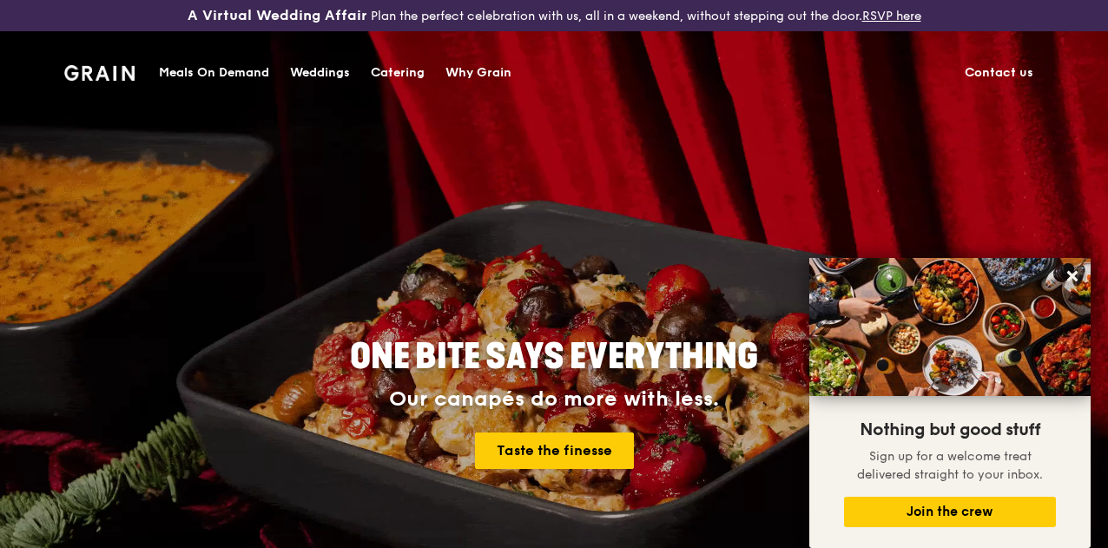  I want to click on div: Catering, so click(398, 73).